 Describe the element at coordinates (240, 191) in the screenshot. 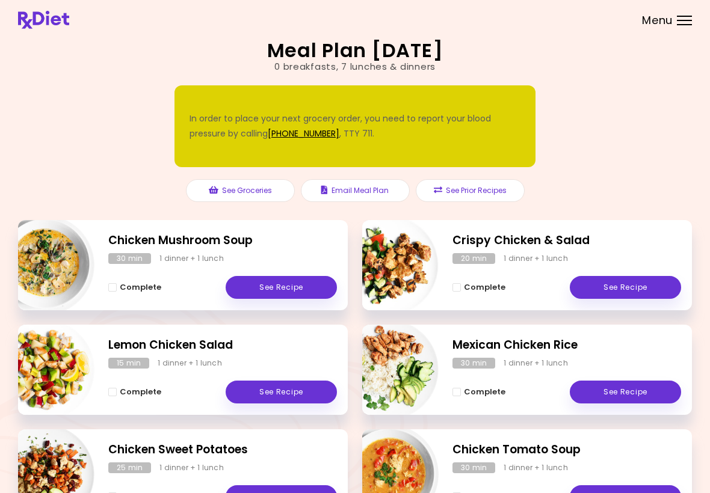

I see `button: See Groceries` at that location.